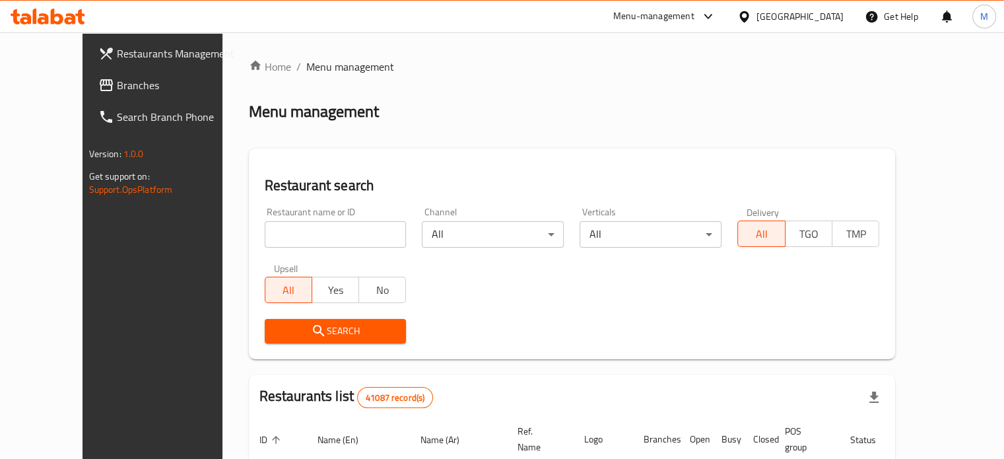 The image size is (1004, 459). What do you see at coordinates (395, 398) in the screenshot?
I see `div: Total records count` at bounding box center [395, 398].